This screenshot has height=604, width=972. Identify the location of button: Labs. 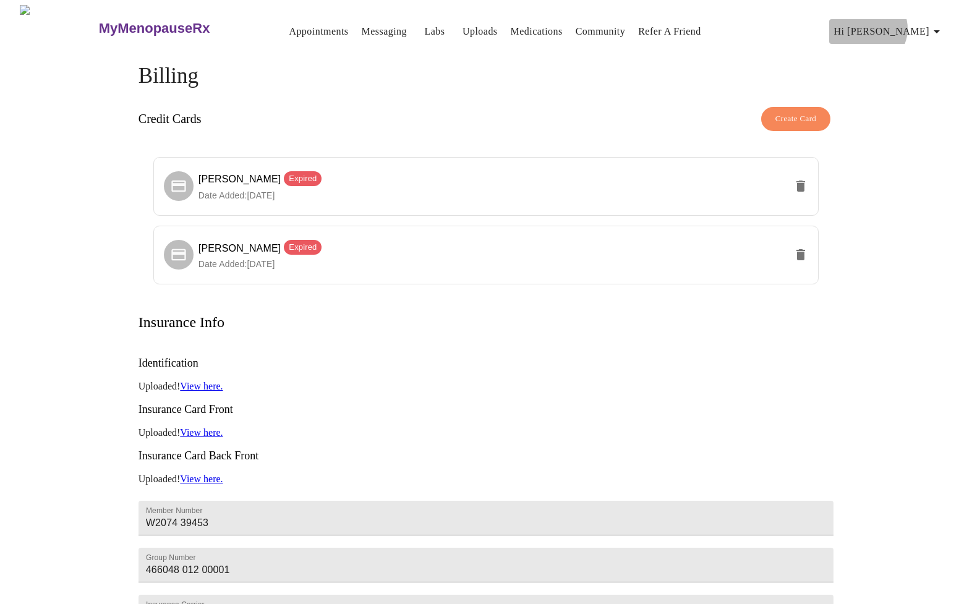
(435, 32).